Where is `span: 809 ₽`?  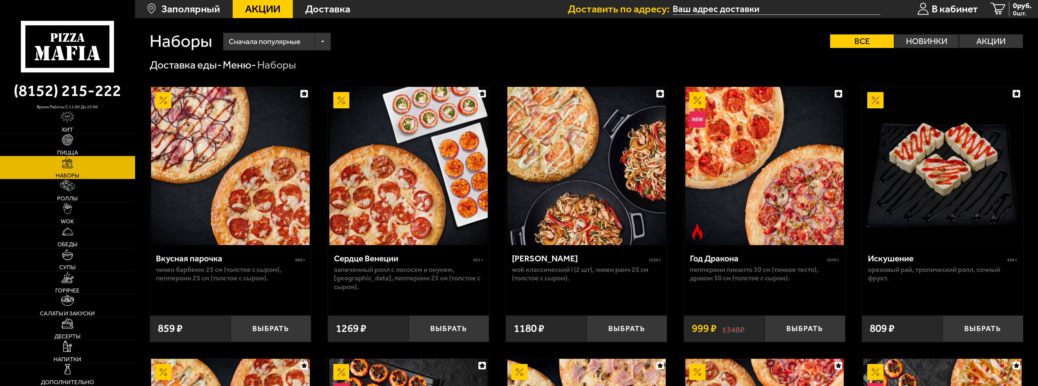
span: 809 ₽ is located at coordinates (882, 329).